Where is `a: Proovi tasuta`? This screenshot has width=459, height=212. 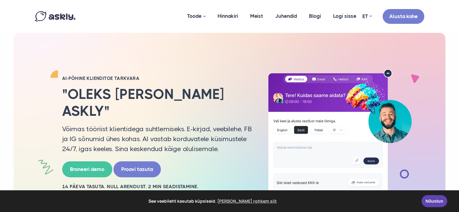
a: Proovi tasuta is located at coordinates (137, 169).